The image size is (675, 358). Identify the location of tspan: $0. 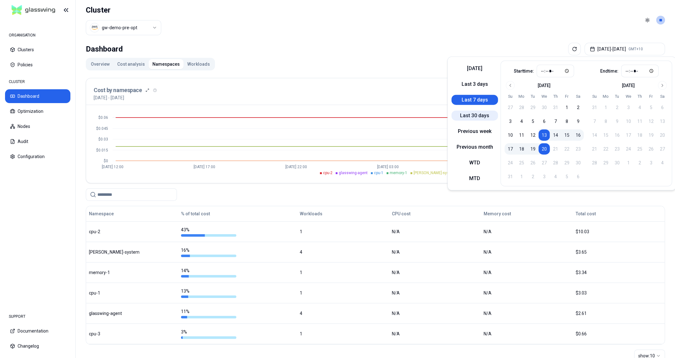
(106, 161).